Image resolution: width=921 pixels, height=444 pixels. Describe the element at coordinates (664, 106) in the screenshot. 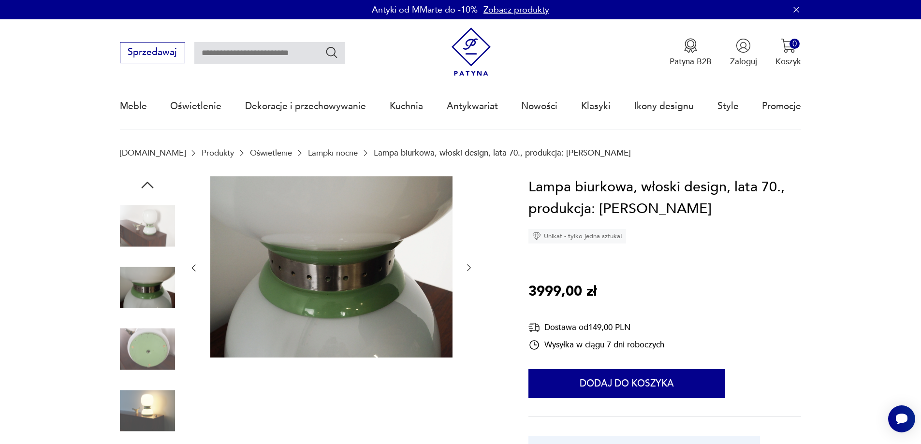

I see `a: Ikony designu` at that location.